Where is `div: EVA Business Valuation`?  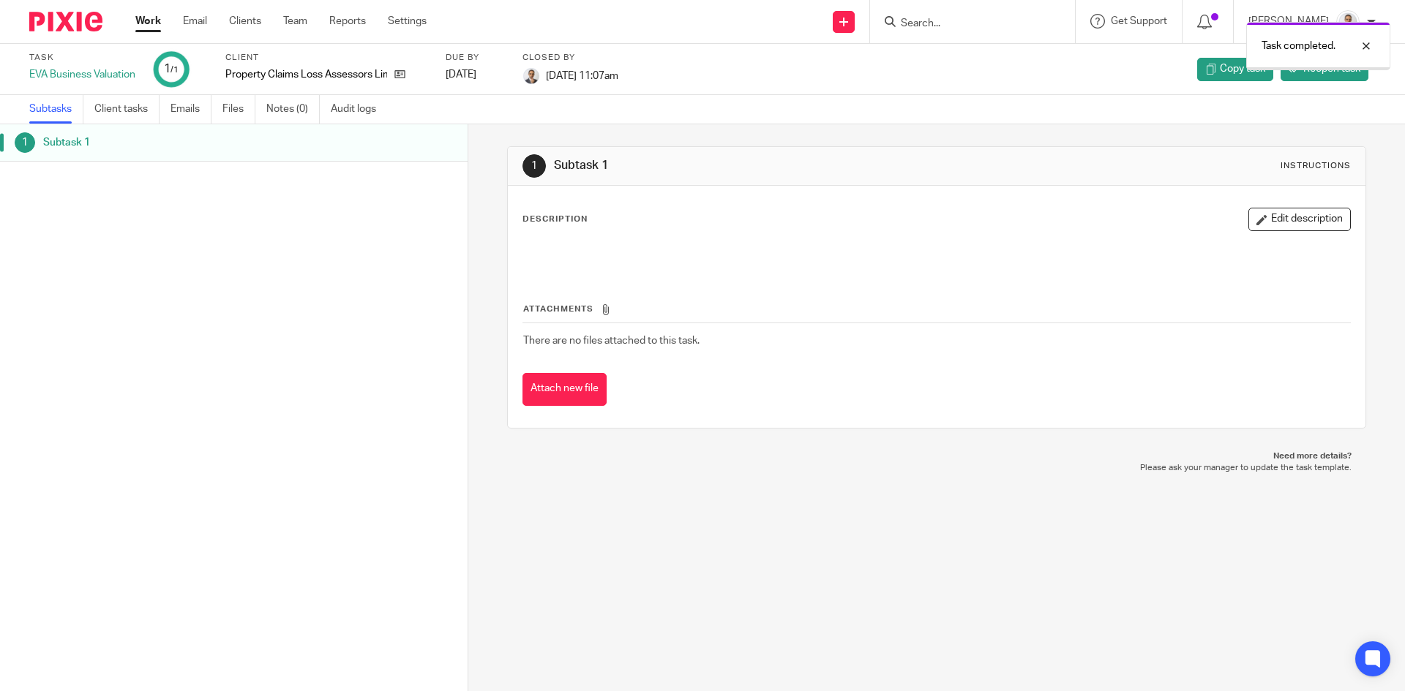 div: EVA Business Valuation is located at coordinates (82, 75).